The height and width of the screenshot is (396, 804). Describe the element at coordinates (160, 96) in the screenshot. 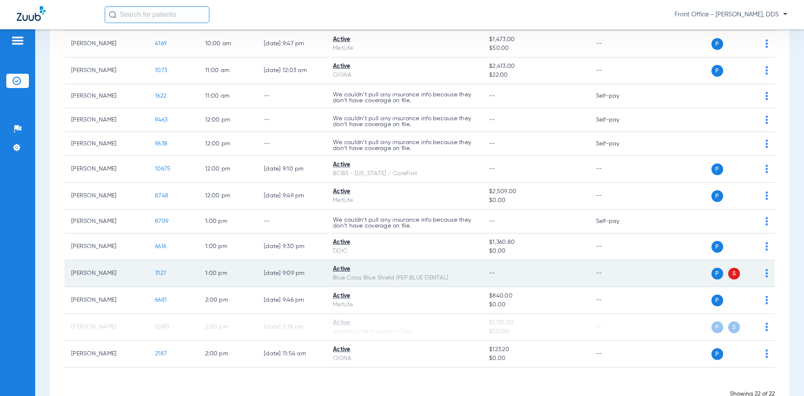

I see `span: 1622` at that location.